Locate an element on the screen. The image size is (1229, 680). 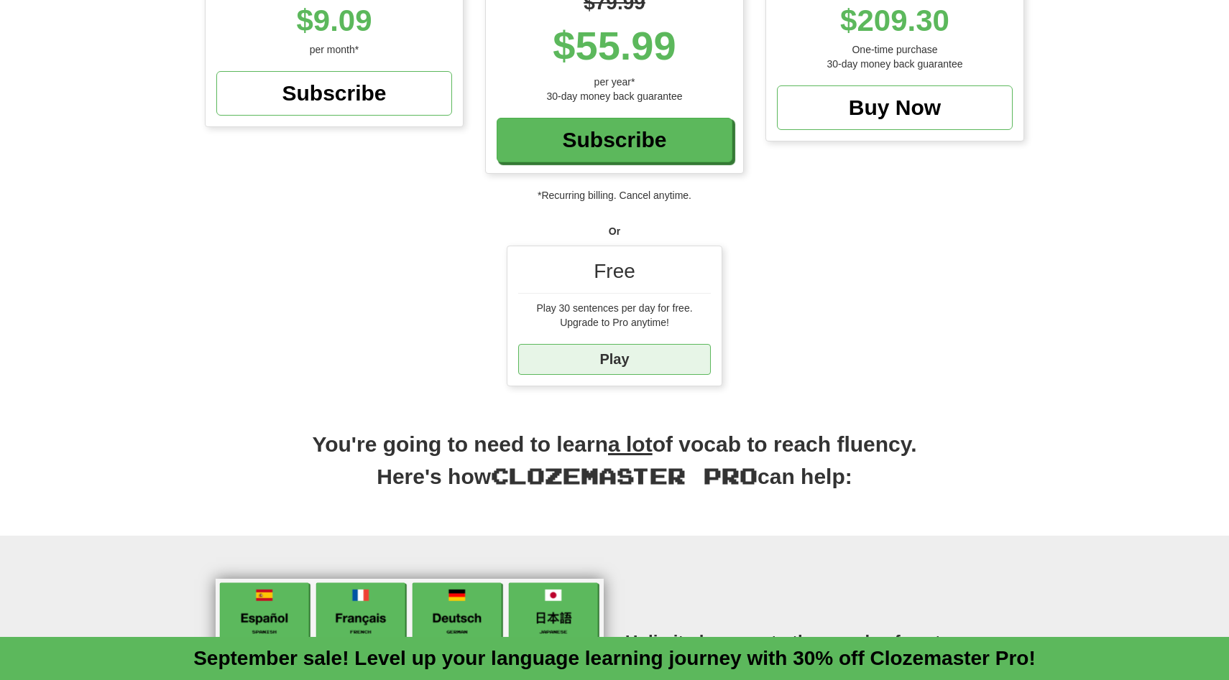
a: September sale! Level up your language learning journey with 30% off Clozemaster Pro! is located at coordinates (614, 658).